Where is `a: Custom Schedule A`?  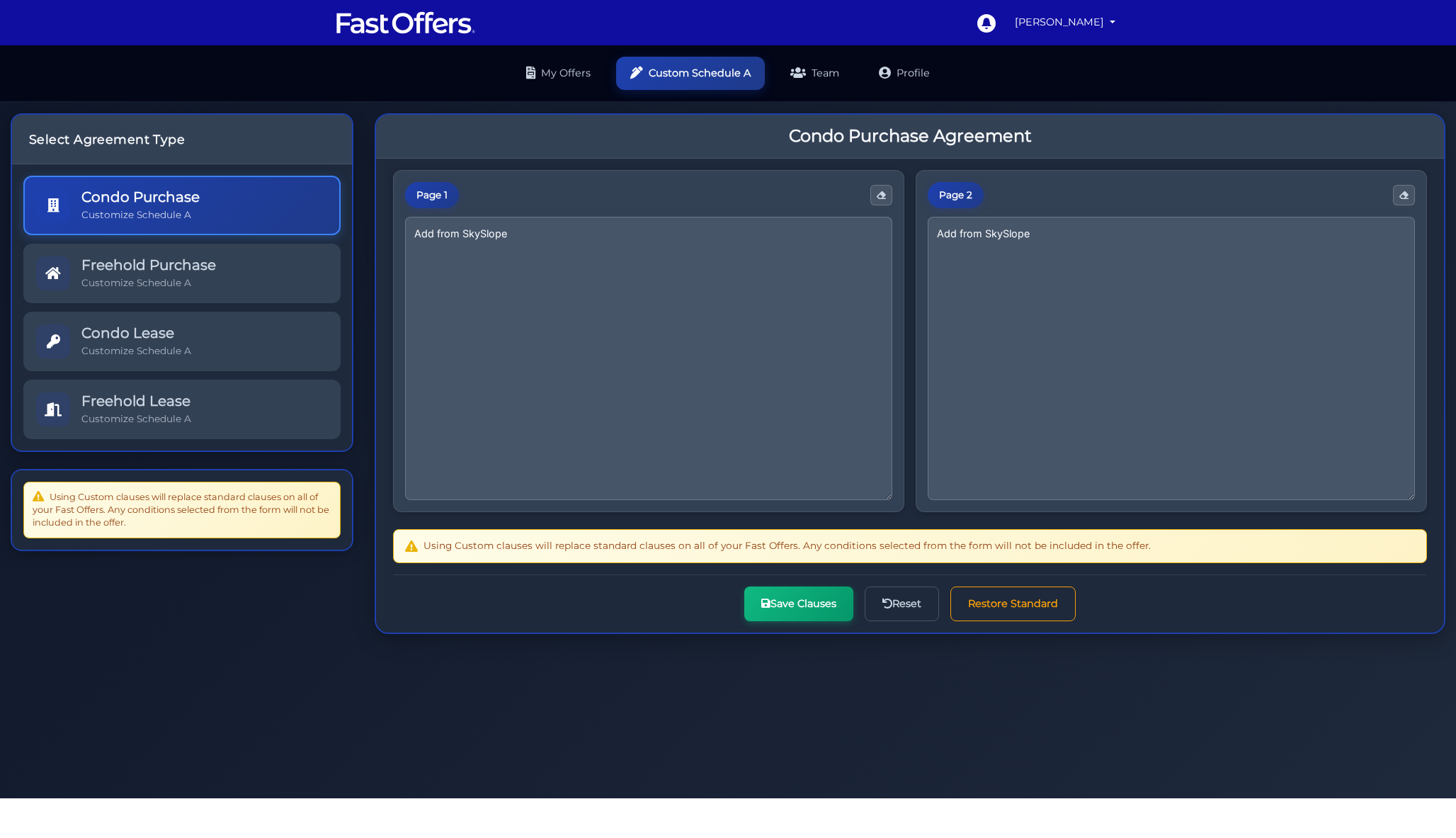 a: Custom Schedule A is located at coordinates (690, 73).